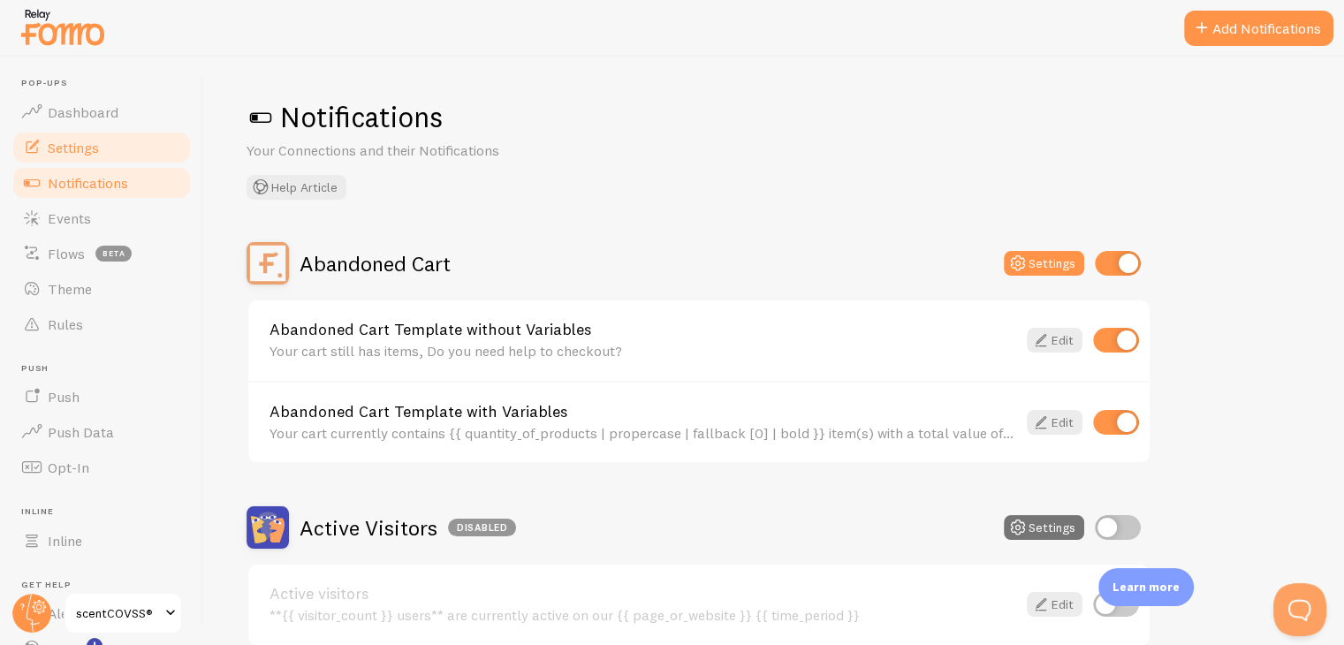 The image size is (1344, 645). Describe the element at coordinates (102, 541) in the screenshot. I see `a: Inline` at that location.